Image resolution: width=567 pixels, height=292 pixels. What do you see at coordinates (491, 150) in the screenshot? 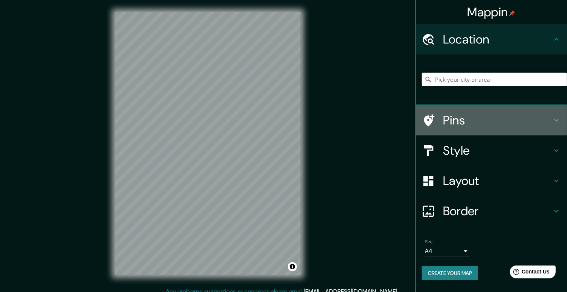
I see `div: Style` at bounding box center [491, 150].